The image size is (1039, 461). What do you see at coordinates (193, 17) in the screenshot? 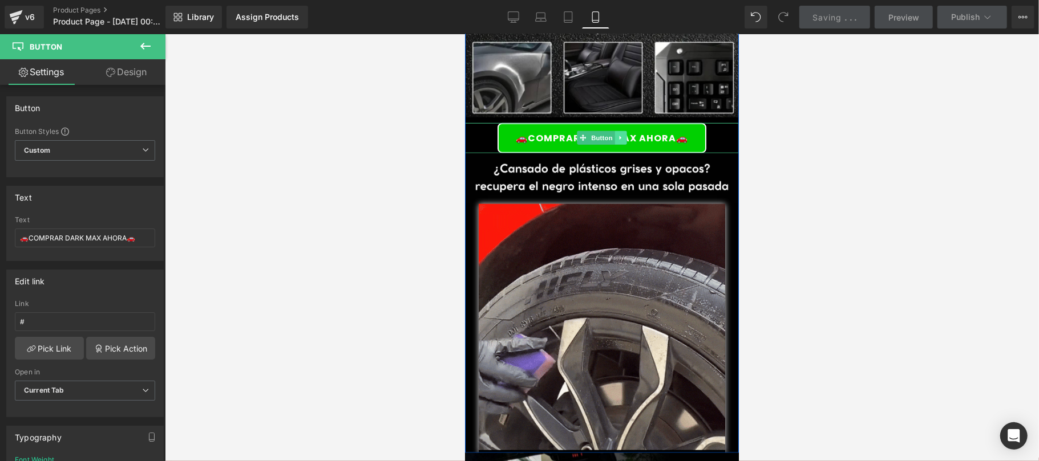
I see `a: New Library` at bounding box center [193, 17].